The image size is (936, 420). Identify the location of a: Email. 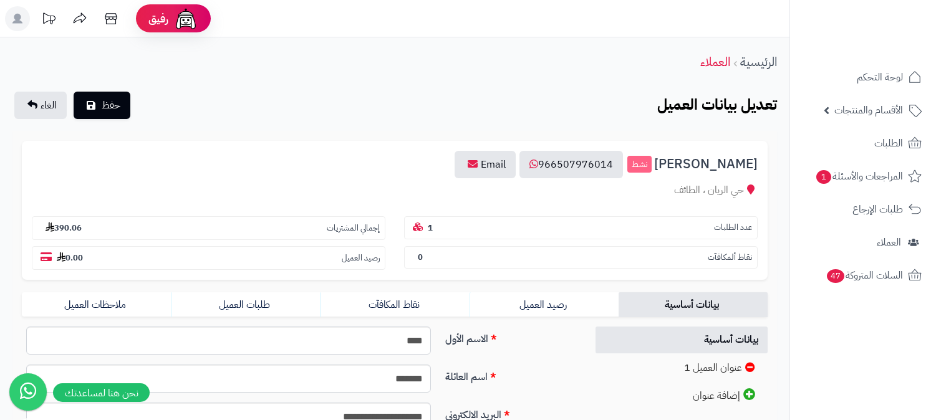
(485, 165).